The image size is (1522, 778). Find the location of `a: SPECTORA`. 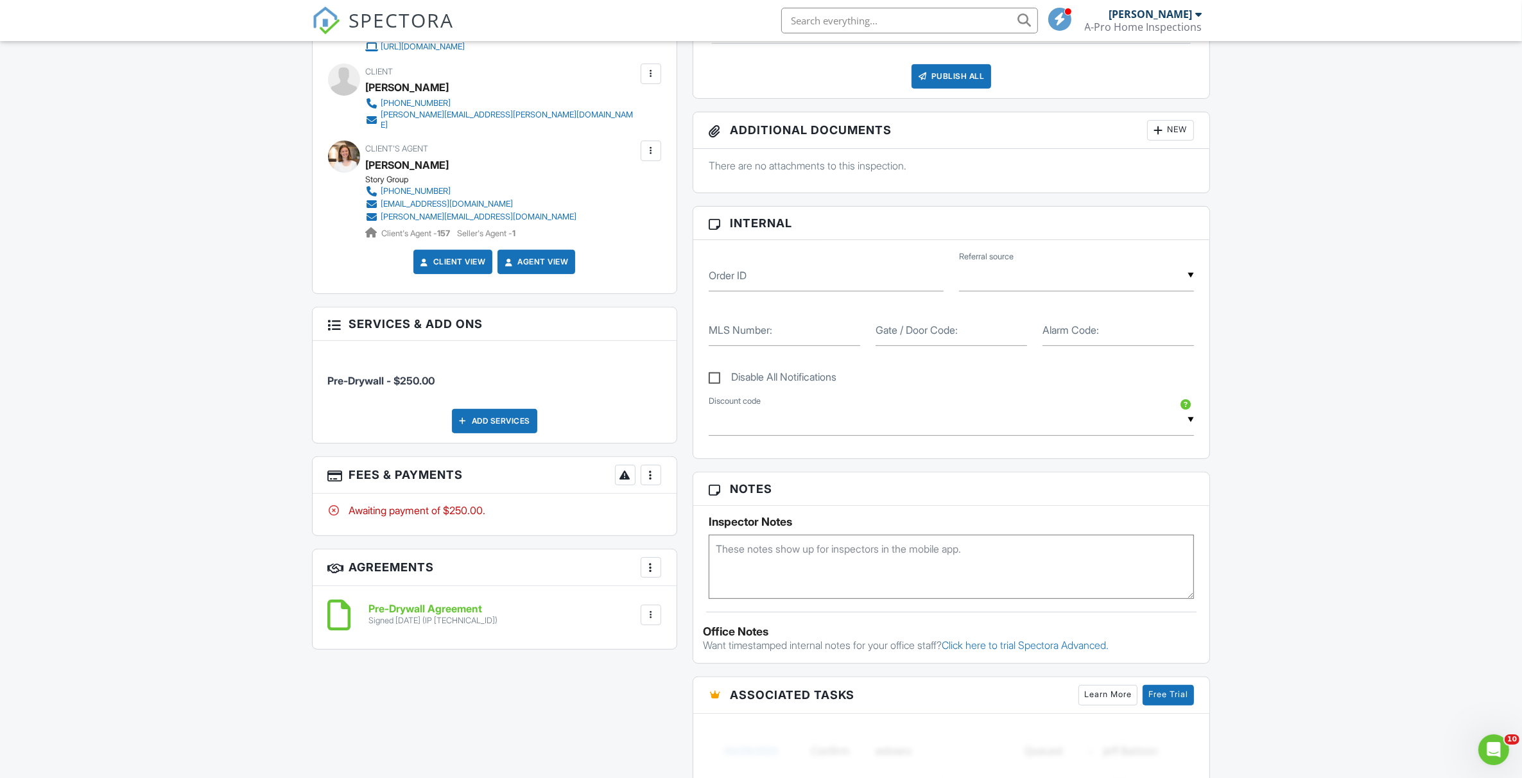

a: SPECTORA is located at coordinates (383, 31).